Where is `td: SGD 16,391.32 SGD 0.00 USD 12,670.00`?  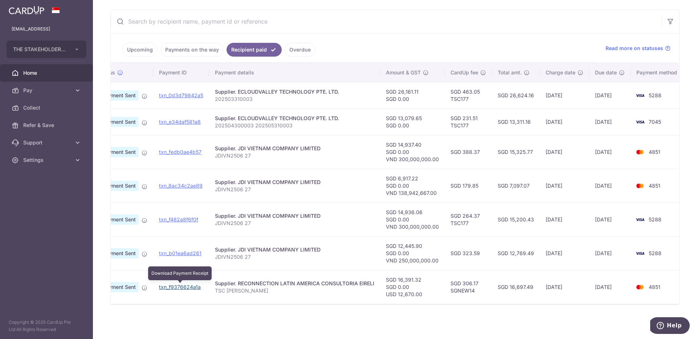
td: SGD 16,391.32 SGD 0.00 USD 12,670.00 is located at coordinates (412, 287).